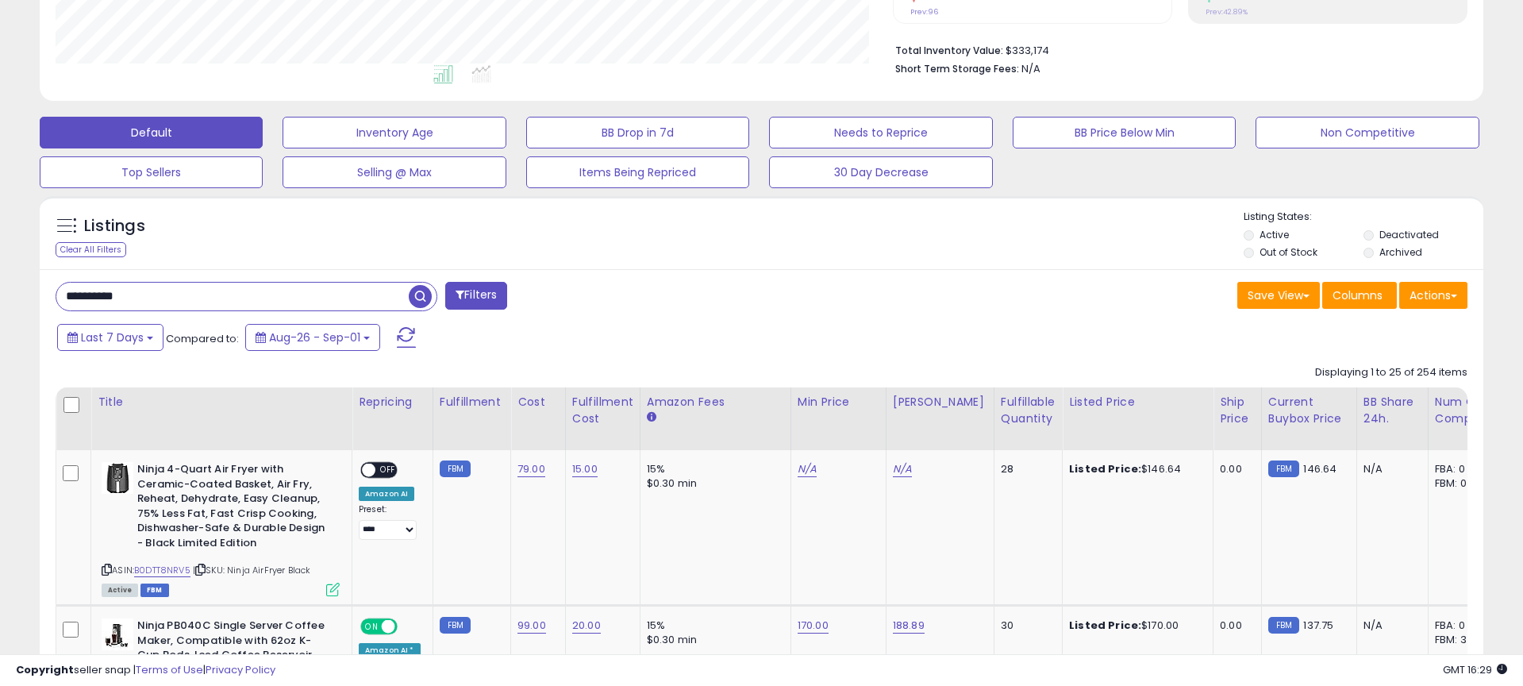  Describe the element at coordinates (155, 590) in the screenshot. I see `span: FBM` at that location.